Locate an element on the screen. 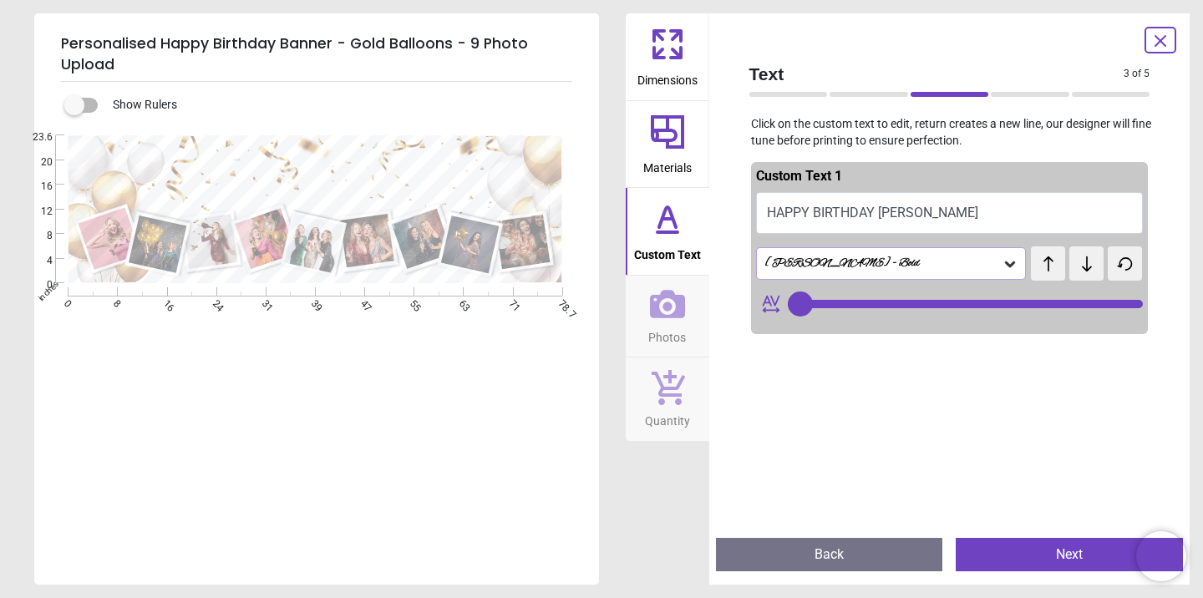 Image resolution: width=1203 pixels, height=598 pixels. span: Quantity is located at coordinates (668, 418).